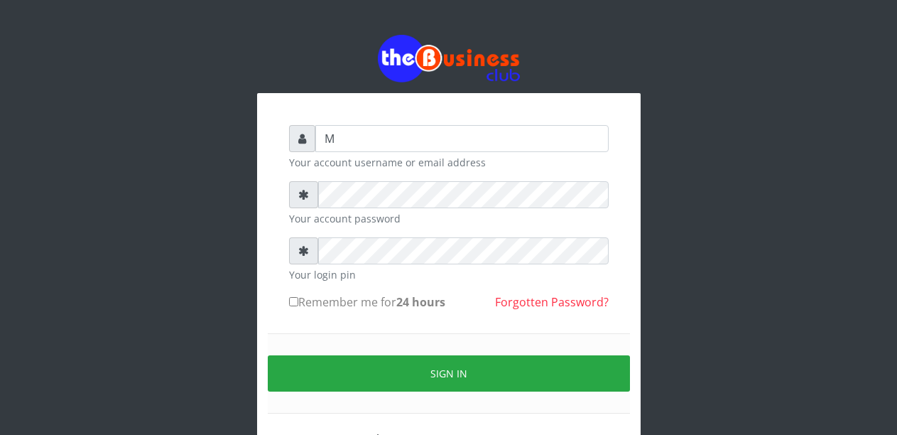 The width and height of the screenshot is (897, 435). What do you see at coordinates (449, 162) in the screenshot?
I see `small: Your account username or email address` at bounding box center [449, 162].